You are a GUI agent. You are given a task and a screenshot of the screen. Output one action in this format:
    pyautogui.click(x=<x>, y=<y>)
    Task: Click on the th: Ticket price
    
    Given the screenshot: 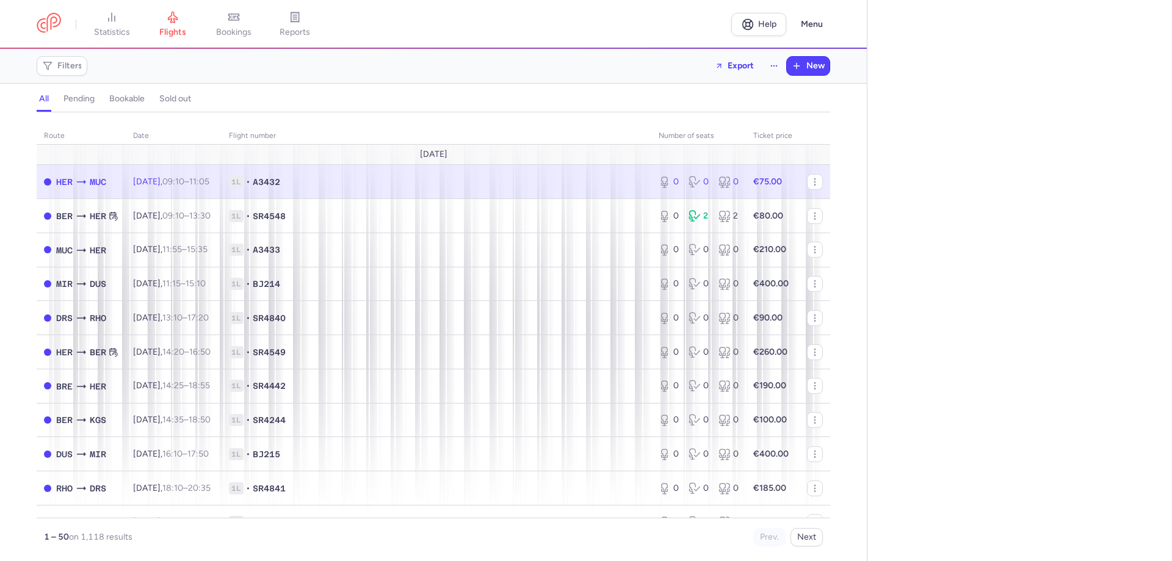 What is the action you would take?
    pyautogui.click(x=773, y=136)
    